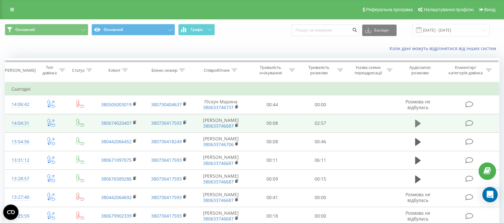  Describe the element at coordinates (217, 70) in the screenshot. I see `div: Співробітник` at that location.